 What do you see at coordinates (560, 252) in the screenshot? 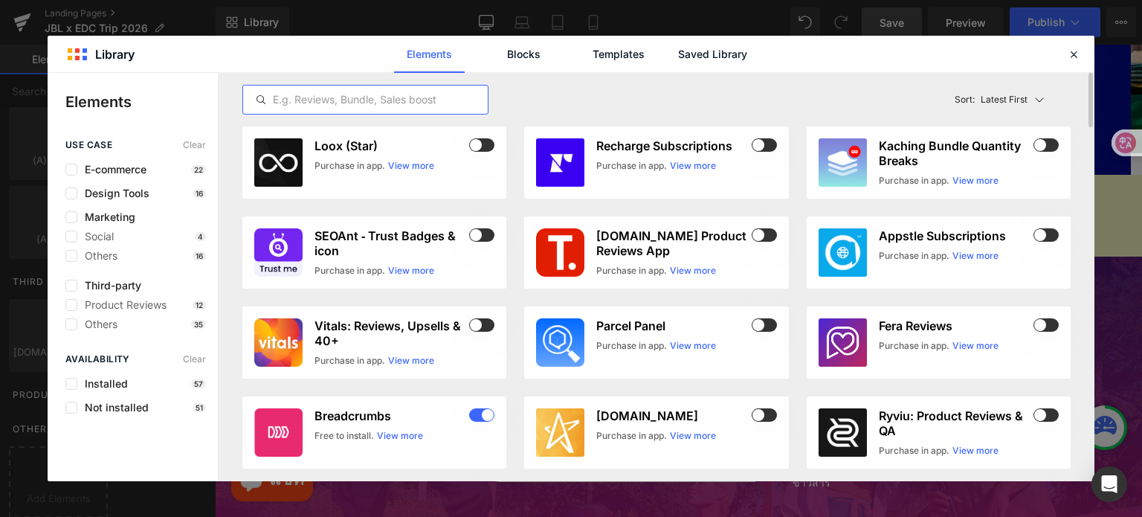
I see `img: 1eba8361-494e-4e64-aaaa-f99efda0f44d.png` at bounding box center [560, 252].